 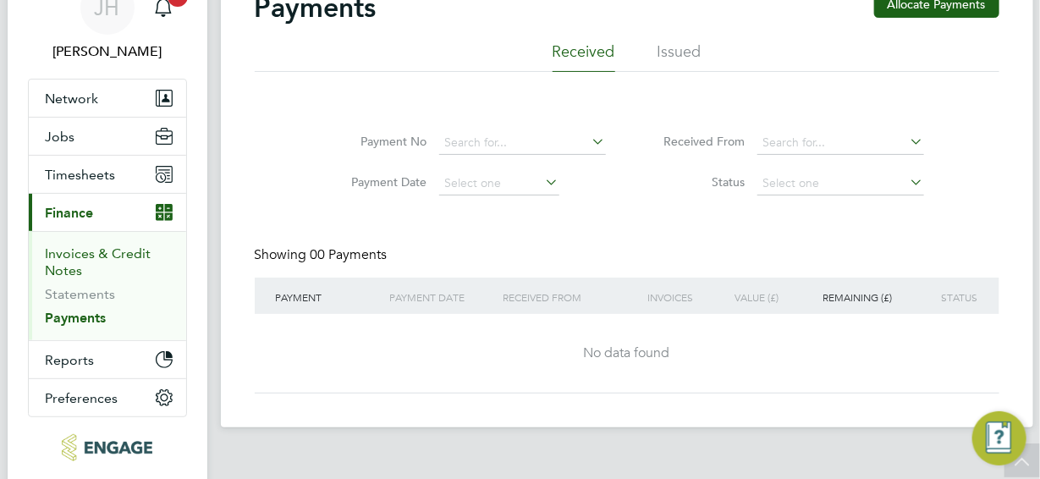 What do you see at coordinates (108, 174) in the screenshot?
I see `button: Timesheets` at bounding box center [108, 174].